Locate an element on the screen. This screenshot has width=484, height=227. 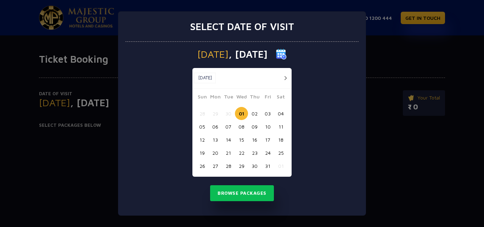
button: 17 is located at coordinates (268, 140).